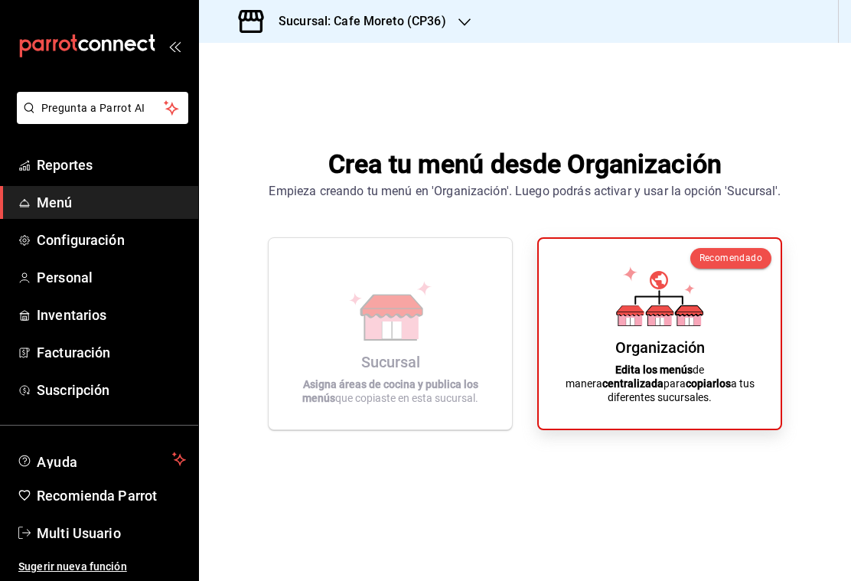 This screenshot has width=851, height=581. I want to click on span: Suscripción, so click(111, 389).